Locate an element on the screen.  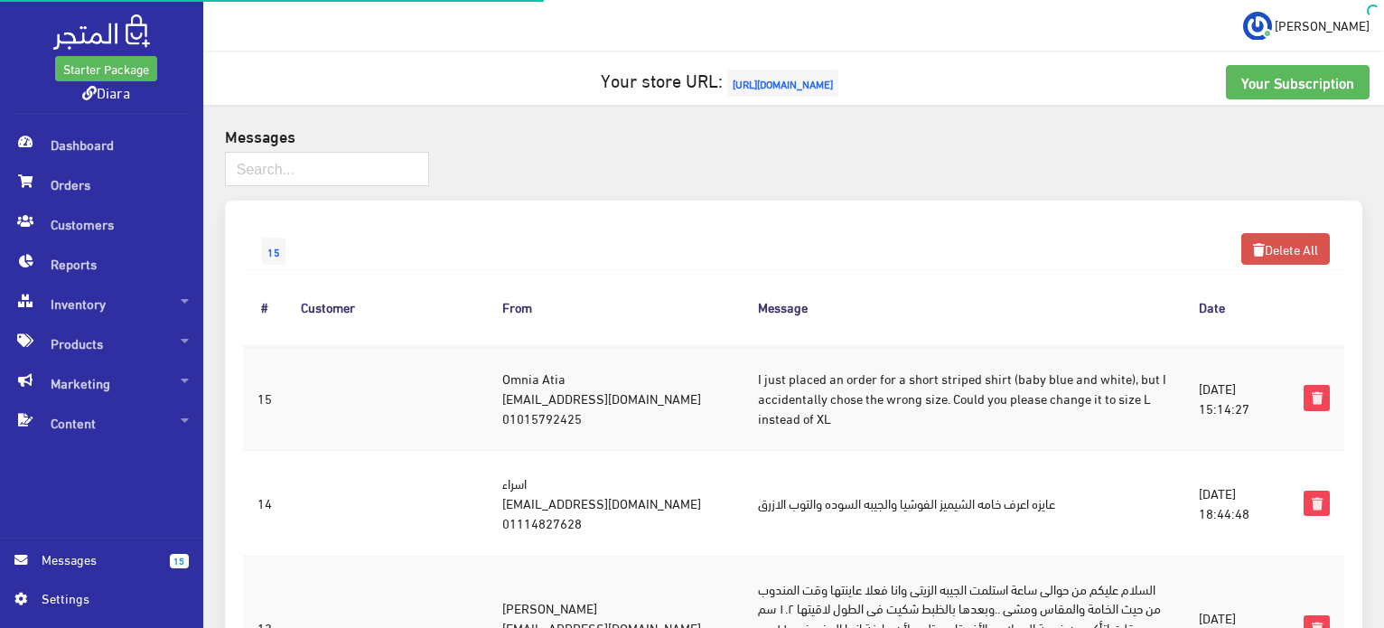
th: Date is located at coordinates (1237, 307).